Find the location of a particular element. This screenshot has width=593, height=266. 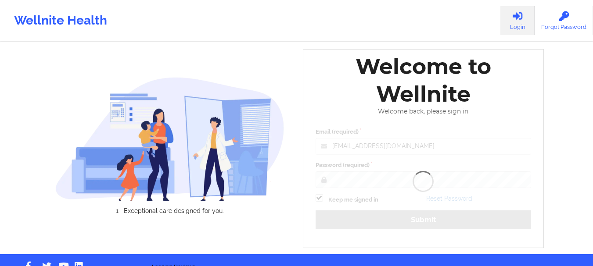

div: Welcome back, please sign in is located at coordinates (423, 111).